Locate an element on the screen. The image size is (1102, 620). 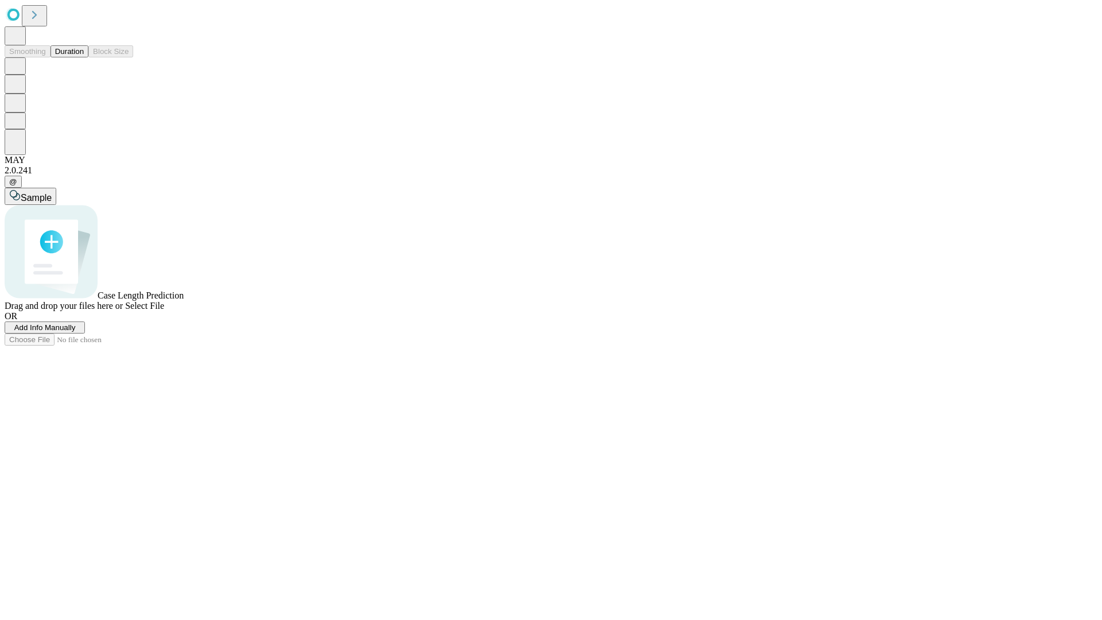
button: Block Size is located at coordinates (111, 51).